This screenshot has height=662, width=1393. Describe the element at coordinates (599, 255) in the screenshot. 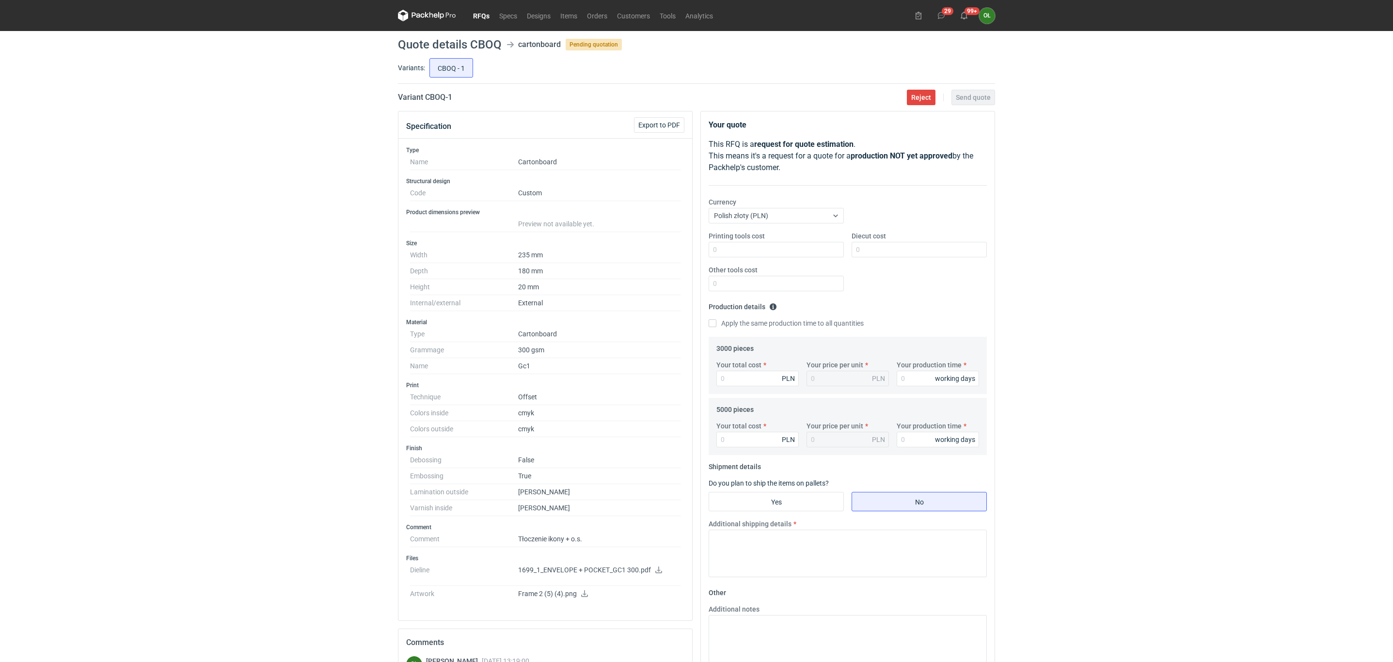

I see `dd: 235 mm` at that location.